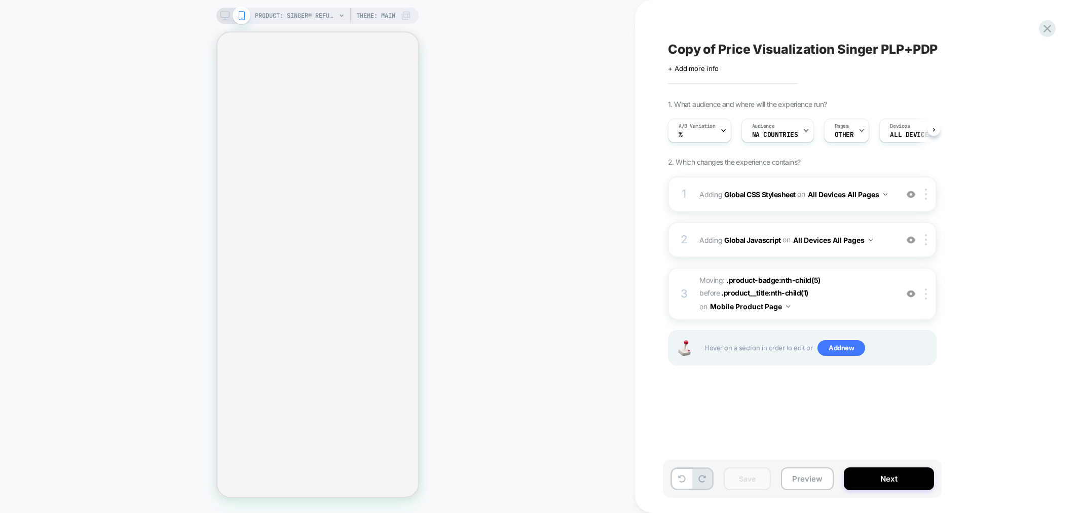  I want to click on span: A/B Variation, so click(697, 126).